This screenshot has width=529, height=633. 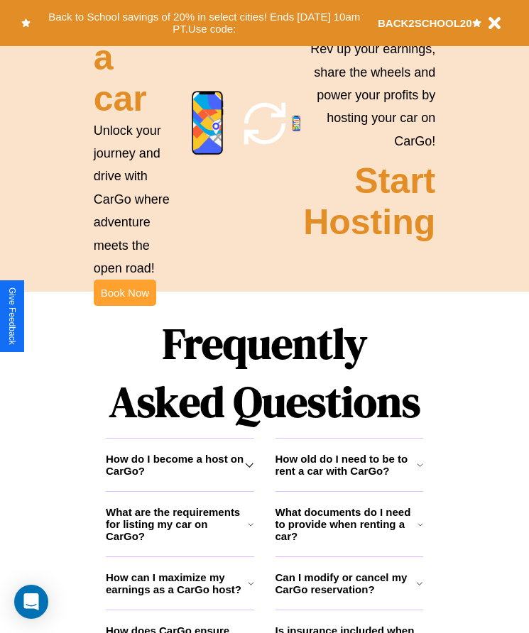 I want to click on h3: How do I become a host on CarGo?, so click(x=175, y=465).